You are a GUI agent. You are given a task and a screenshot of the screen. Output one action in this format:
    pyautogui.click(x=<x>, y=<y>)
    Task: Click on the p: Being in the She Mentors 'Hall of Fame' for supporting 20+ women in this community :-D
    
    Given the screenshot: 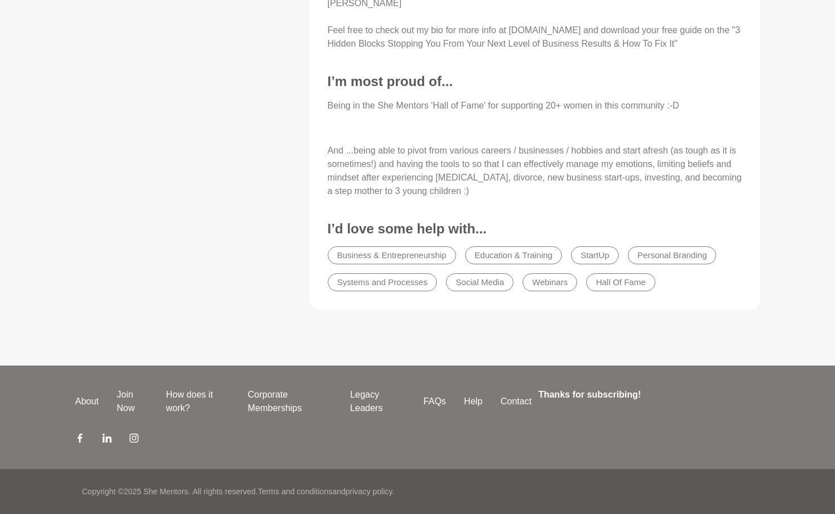 What is the action you would take?
    pyautogui.click(x=535, y=106)
    